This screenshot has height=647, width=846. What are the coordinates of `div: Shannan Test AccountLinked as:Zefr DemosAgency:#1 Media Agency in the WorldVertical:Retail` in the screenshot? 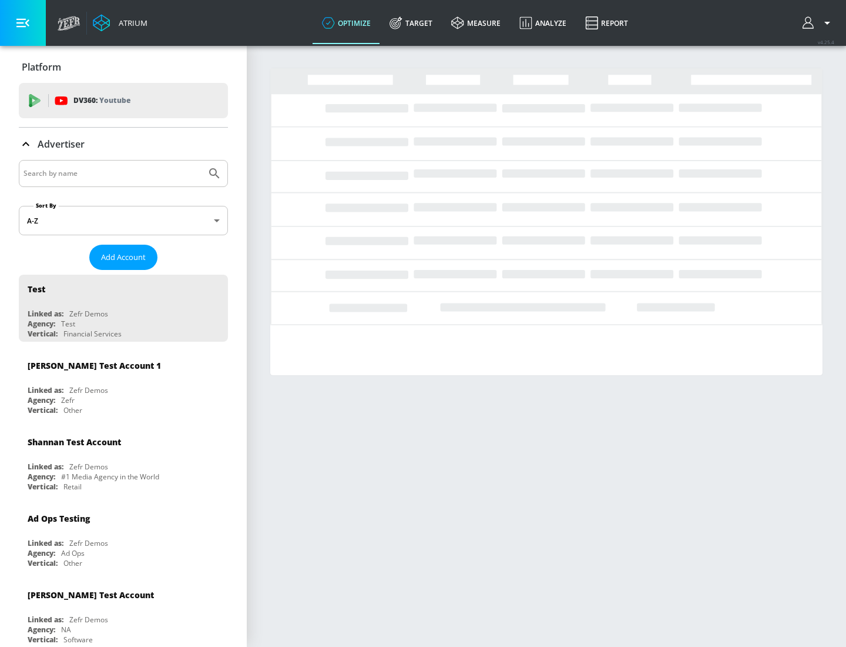 It's located at (123, 461).